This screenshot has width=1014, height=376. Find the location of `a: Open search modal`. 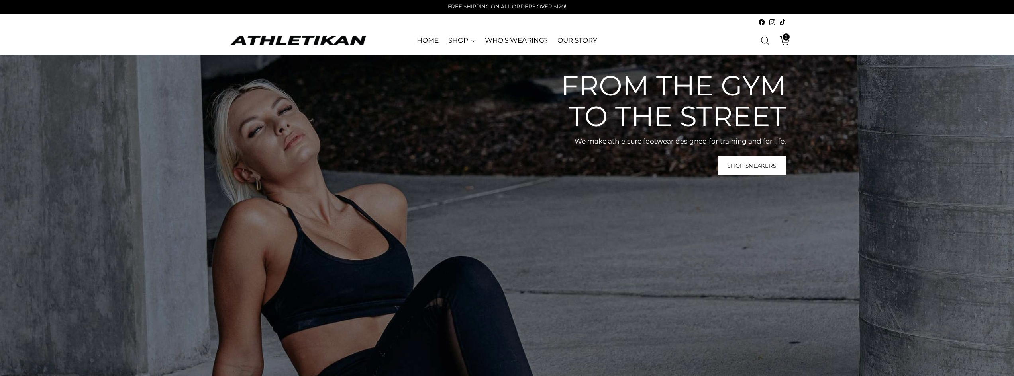

a: Open search modal is located at coordinates (765, 41).